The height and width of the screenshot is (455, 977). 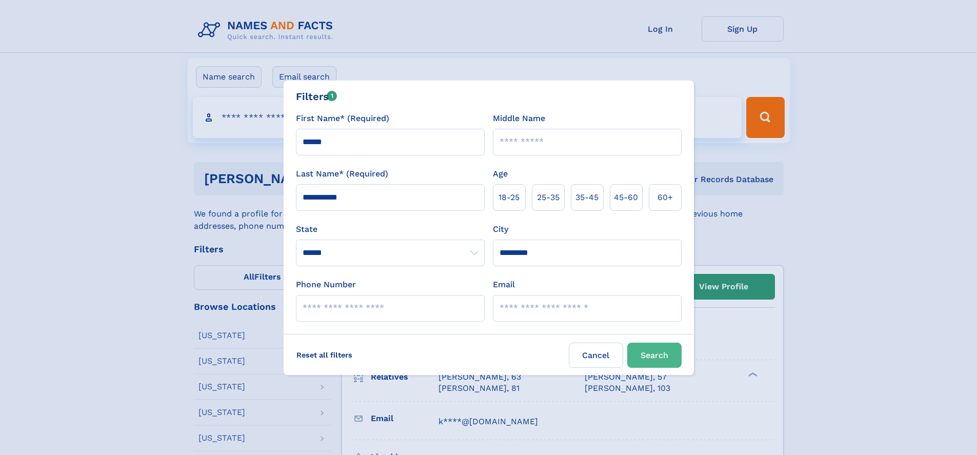 I want to click on label: Middle Name, so click(x=519, y=118).